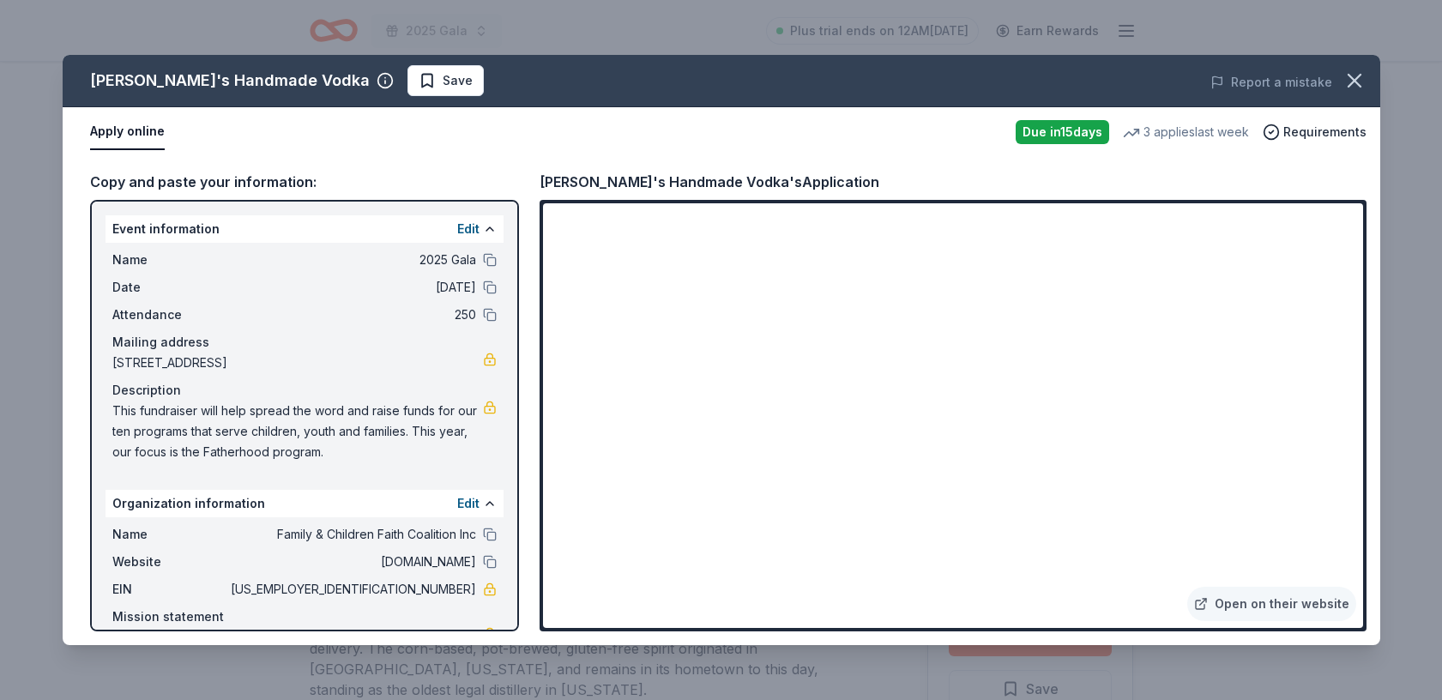  Describe the element at coordinates (457, 81) in the screenshot. I see `span: Save` at that location.